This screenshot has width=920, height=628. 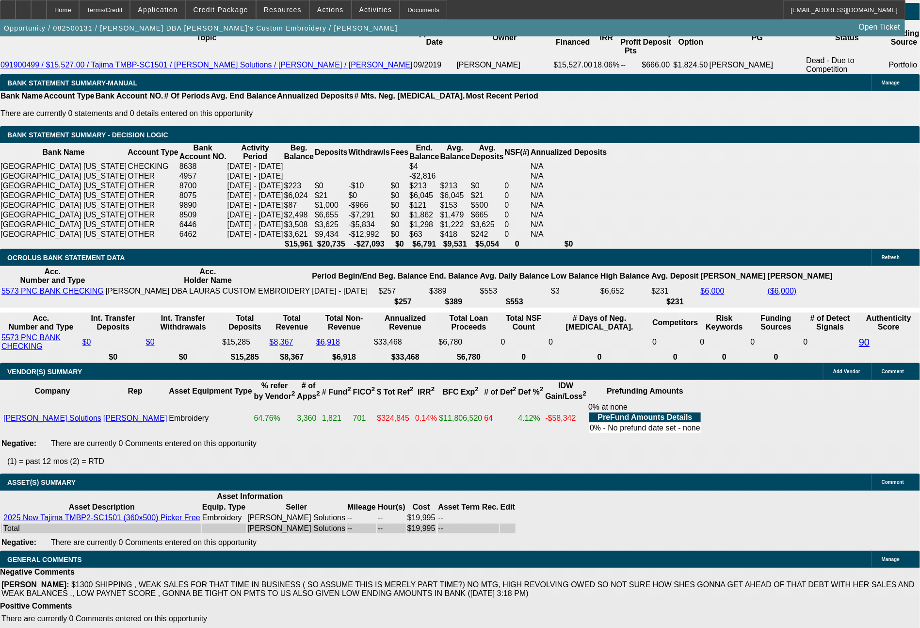 I want to click on td: $1,862, so click(x=424, y=215).